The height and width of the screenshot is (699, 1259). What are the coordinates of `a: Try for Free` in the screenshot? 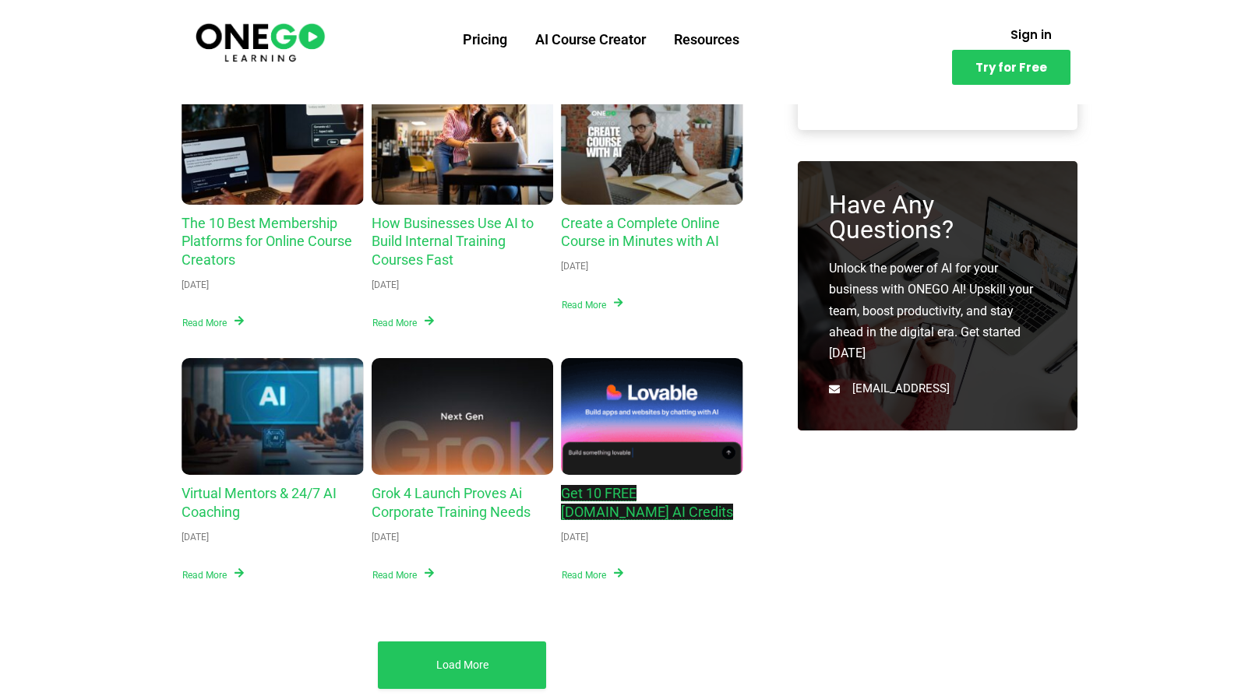 It's located at (1011, 67).